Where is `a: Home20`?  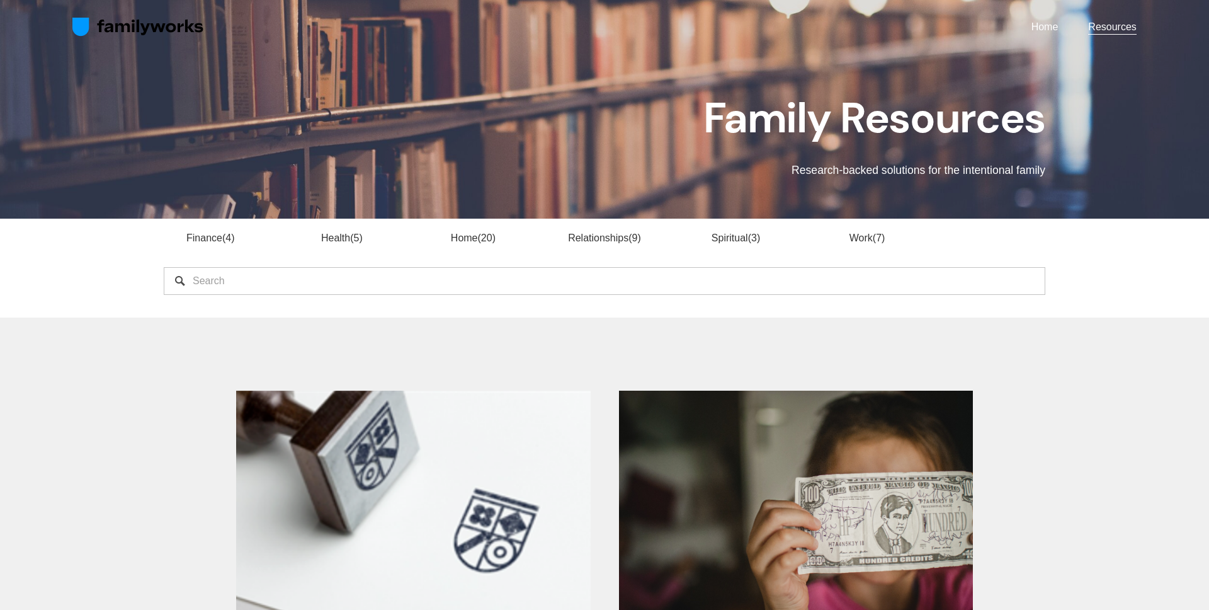 a: Home20 is located at coordinates (473, 237).